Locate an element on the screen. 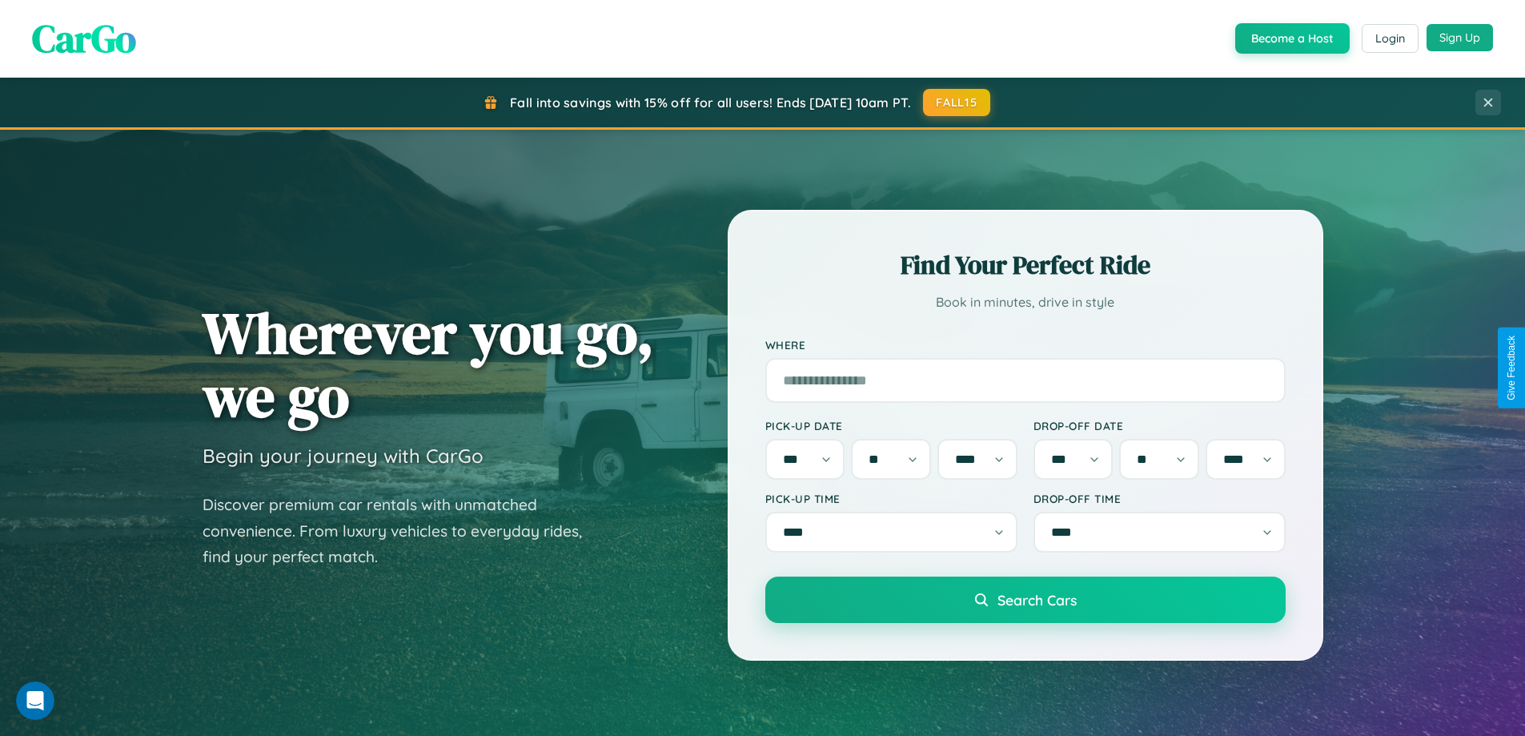  label: Drop-off Time is located at coordinates (1160, 498).